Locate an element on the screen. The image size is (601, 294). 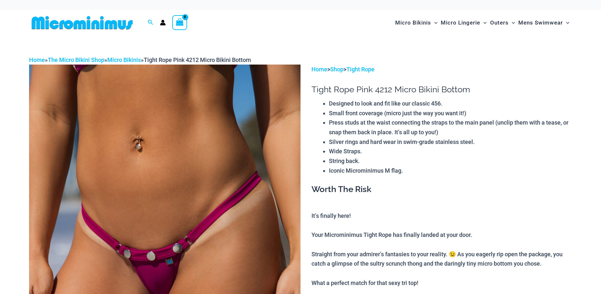
li: Silver rings and hard wear in swim-grade stainless steel. is located at coordinates (450, 142).